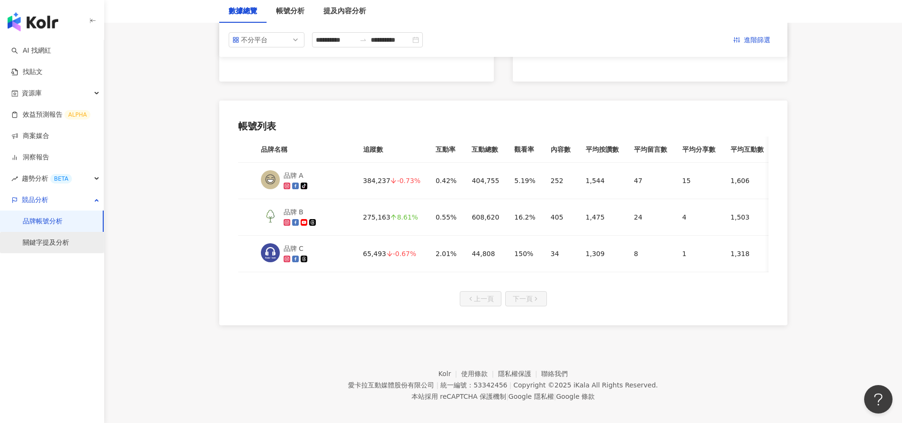 The image size is (902, 423). I want to click on th: 平均分享數, so click(699, 149).